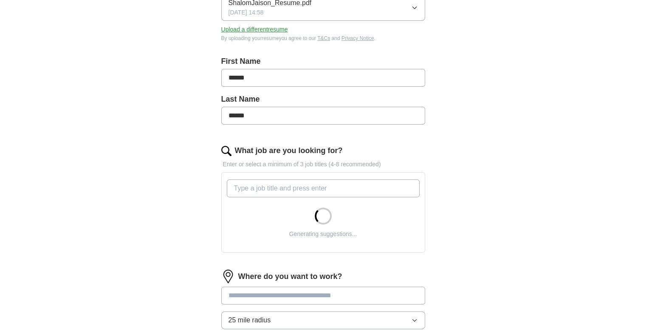  Describe the element at coordinates (228, 276) in the screenshot. I see `img: location.png` at that location.